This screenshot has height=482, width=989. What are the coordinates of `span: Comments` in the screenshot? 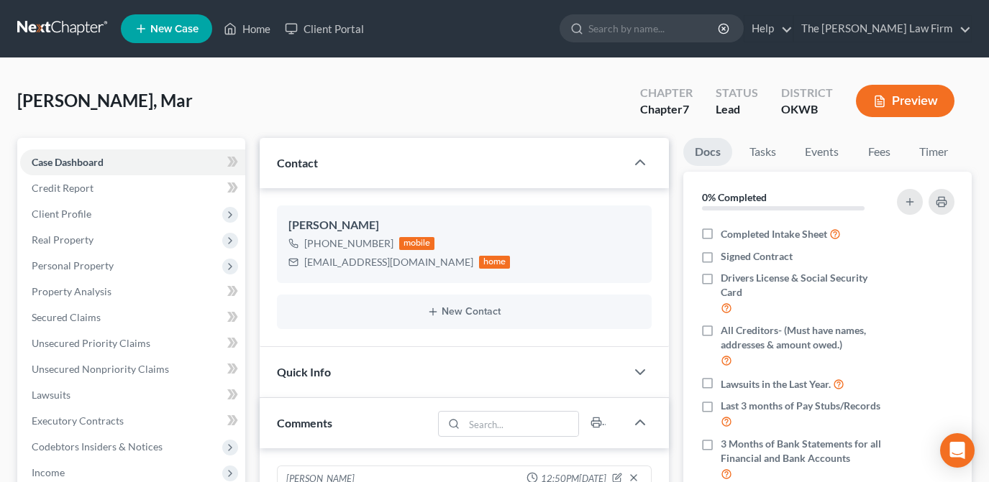 It's located at (304, 423).